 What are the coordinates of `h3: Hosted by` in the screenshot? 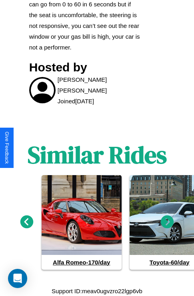 It's located at (85, 68).